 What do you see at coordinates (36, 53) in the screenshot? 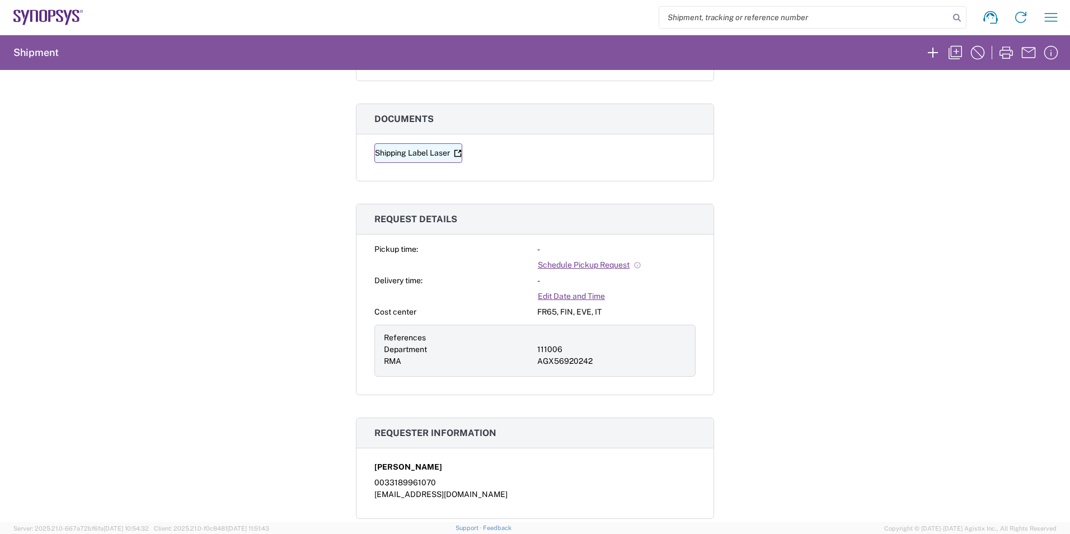
I see `h2: Shipment` at bounding box center [36, 53].